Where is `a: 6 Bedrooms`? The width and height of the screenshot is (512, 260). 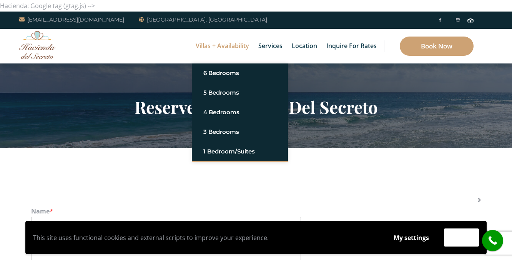 a: 6 Bedrooms is located at coordinates (240, 73).